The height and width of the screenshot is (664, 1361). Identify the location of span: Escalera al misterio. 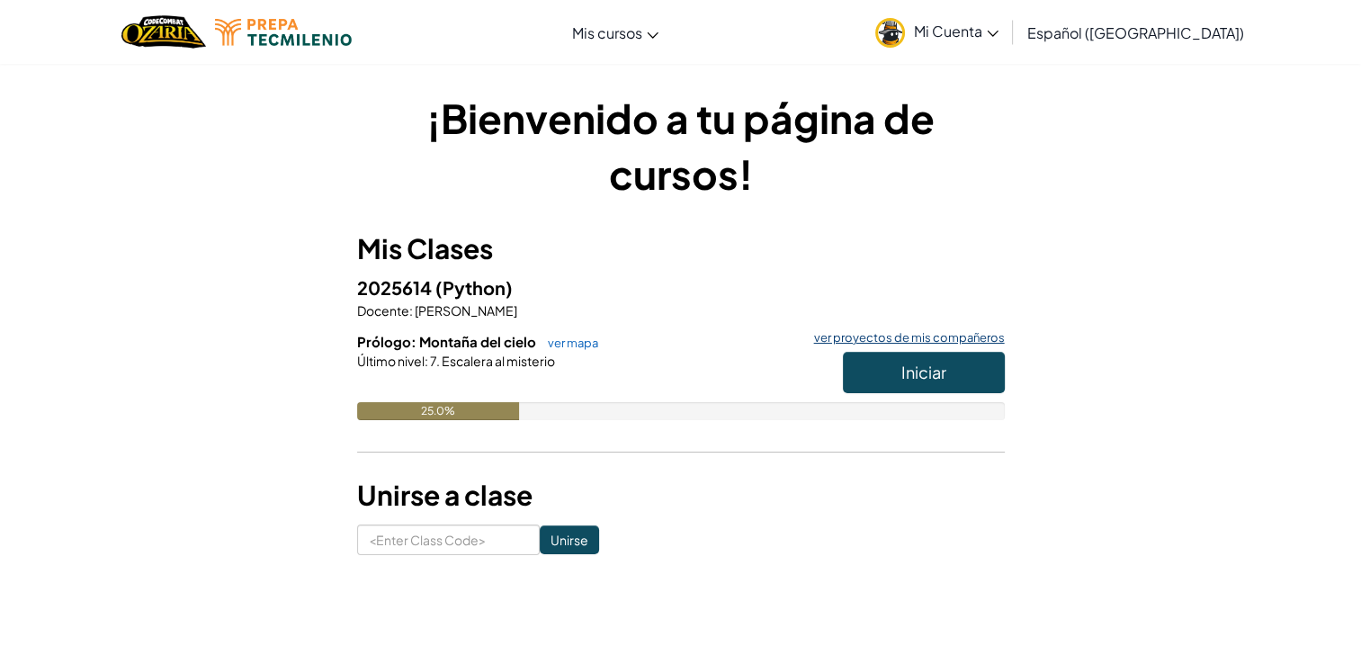
(497, 361).